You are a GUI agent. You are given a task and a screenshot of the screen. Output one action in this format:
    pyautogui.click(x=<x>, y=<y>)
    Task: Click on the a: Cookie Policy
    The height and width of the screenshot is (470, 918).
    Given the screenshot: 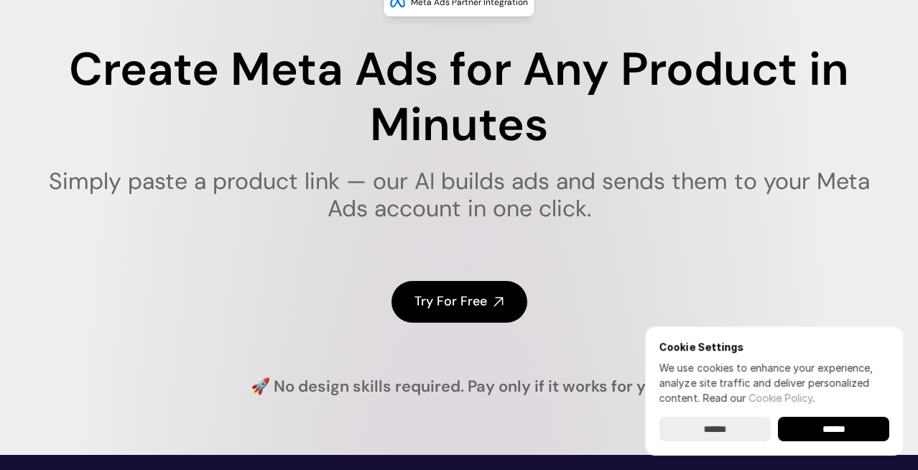 What is the action you would take?
    pyautogui.click(x=780, y=397)
    